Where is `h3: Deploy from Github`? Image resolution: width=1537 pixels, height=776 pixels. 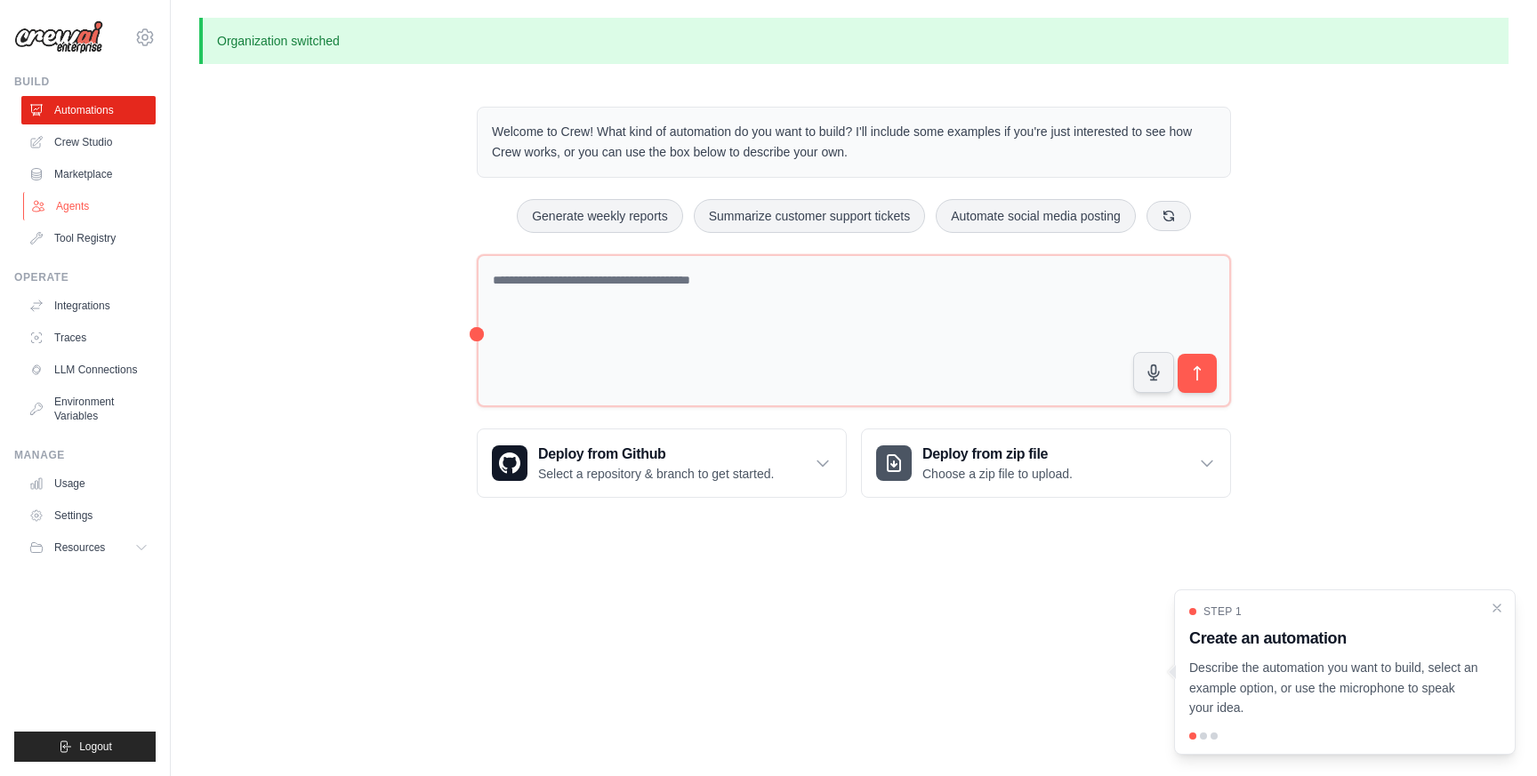 h3: Deploy from Github is located at coordinates (656, 455).